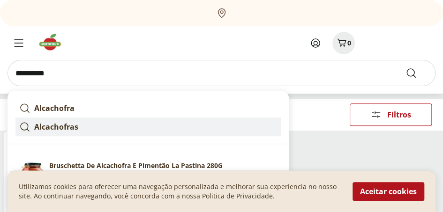  What do you see at coordinates (180, 192) in the screenshot?
I see `p: Utilizamos cookies para oferecer uma navegação personalizada e melhorar sua experiencia no nosso ...` at bounding box center [180, 192].